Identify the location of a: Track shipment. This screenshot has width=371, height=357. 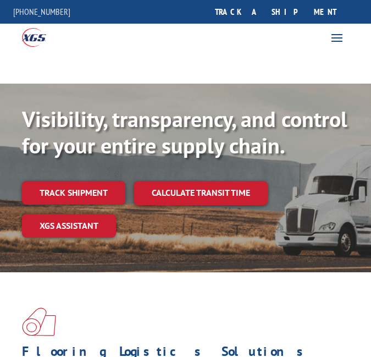
(74, 192).